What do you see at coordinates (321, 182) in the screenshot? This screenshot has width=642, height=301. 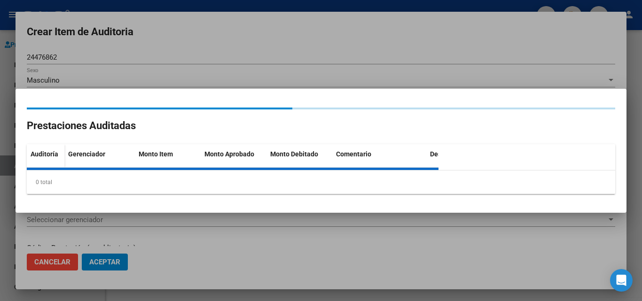 I see `div: 0 total` at bounding box center [321, 182].